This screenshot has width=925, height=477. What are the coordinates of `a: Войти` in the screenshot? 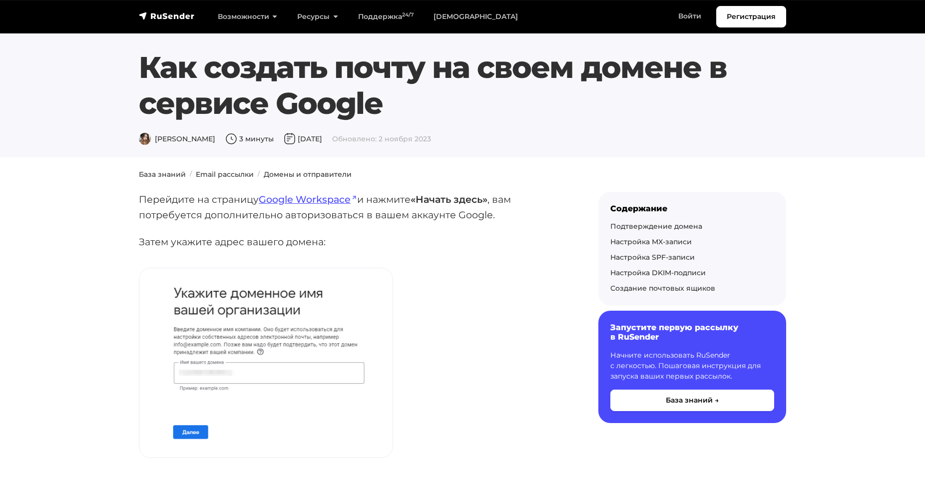 It's located at (690, 16).